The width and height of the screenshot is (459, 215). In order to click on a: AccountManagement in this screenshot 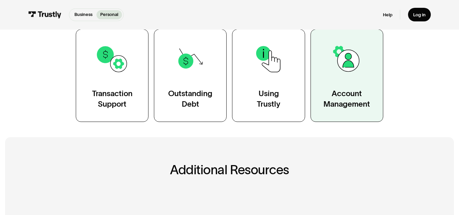, I will do `click(347, 75)`.